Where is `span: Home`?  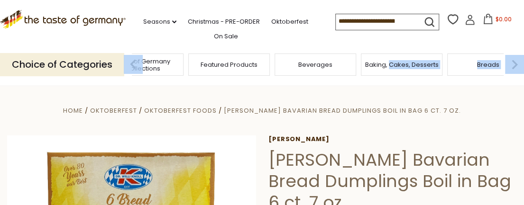
span: Home is located at coordinates (73, 110).